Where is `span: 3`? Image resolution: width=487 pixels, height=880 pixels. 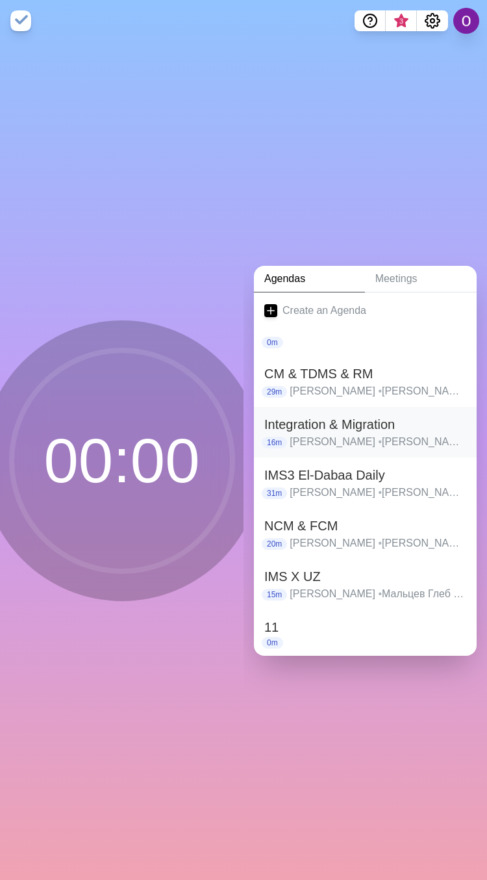 span: 3 is located at coordinates (402, 21).